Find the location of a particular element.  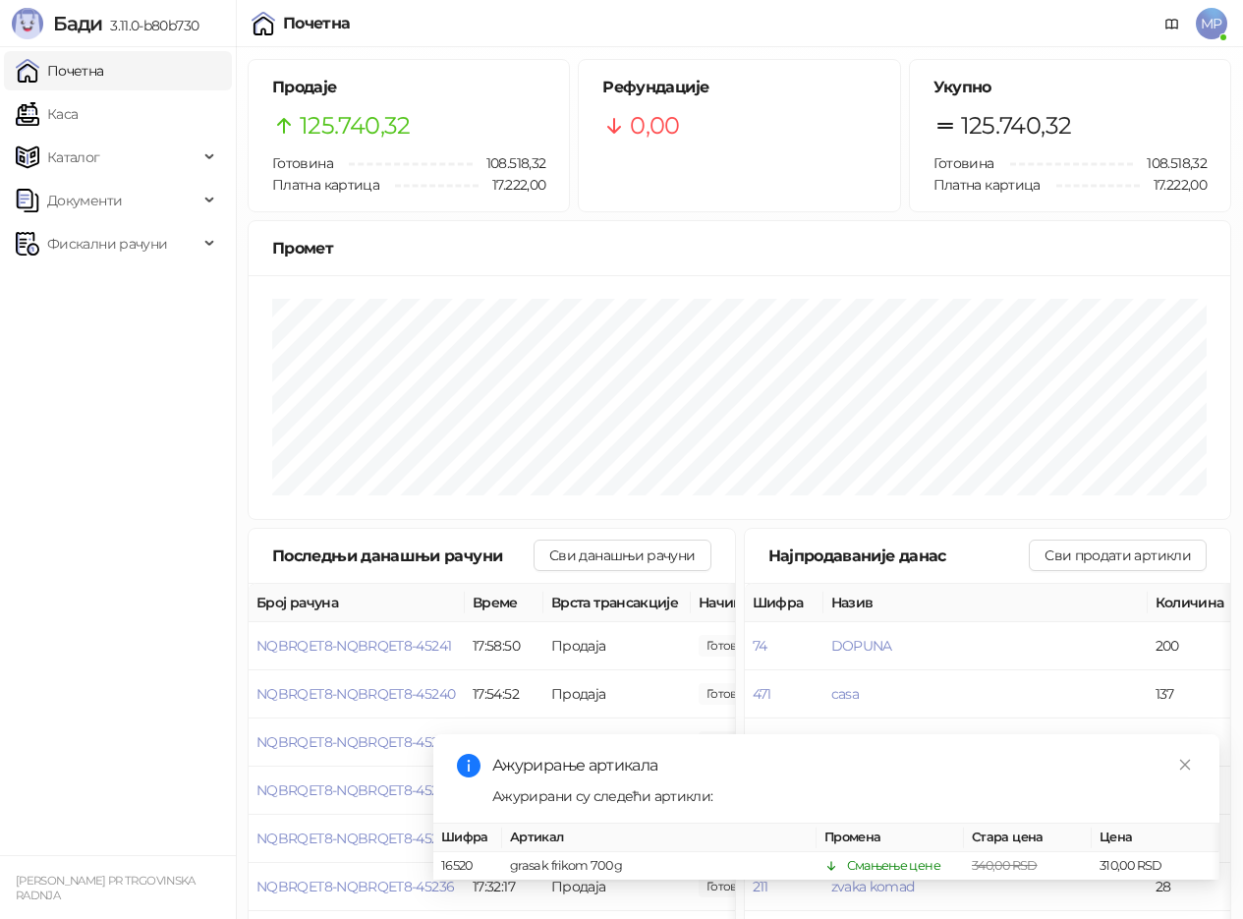

div: Најпродаваније данас is located at coordinates (899, 555).